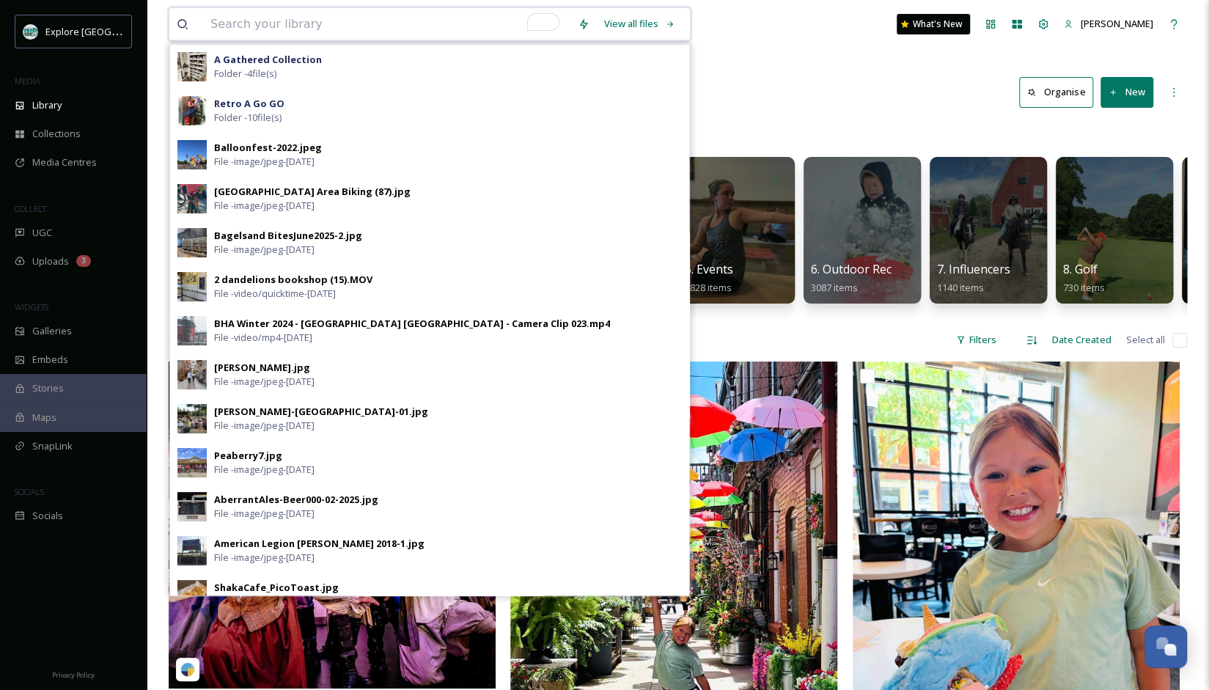 The image size is (1209, 690). What do you see at coordinates (332, 525) in the screenshot?
I see `img: autumnsierraxo-2143642.jpg` at bounding box center [332, 525].